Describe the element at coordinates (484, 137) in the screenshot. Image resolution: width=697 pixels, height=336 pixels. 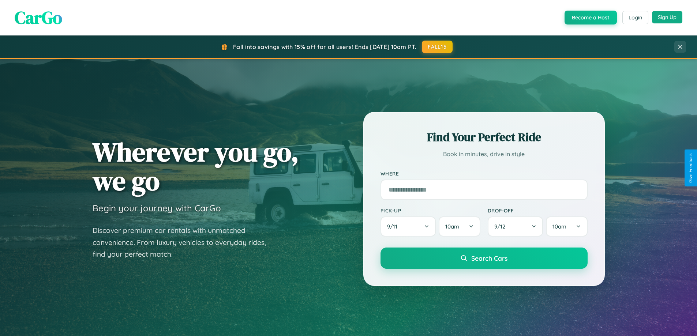
I see `h2: Find Your Perfect Ride` at that location.